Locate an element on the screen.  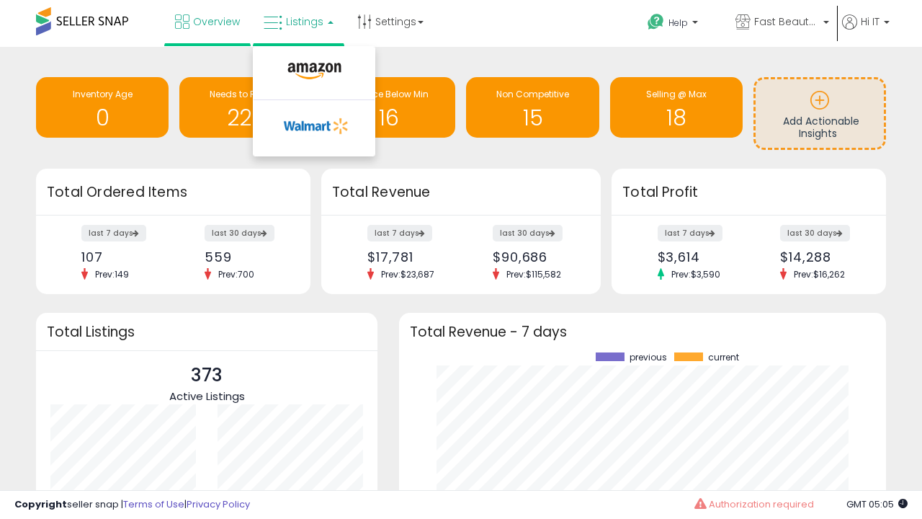
span: Active Listings is located at coordinates (207, 395).